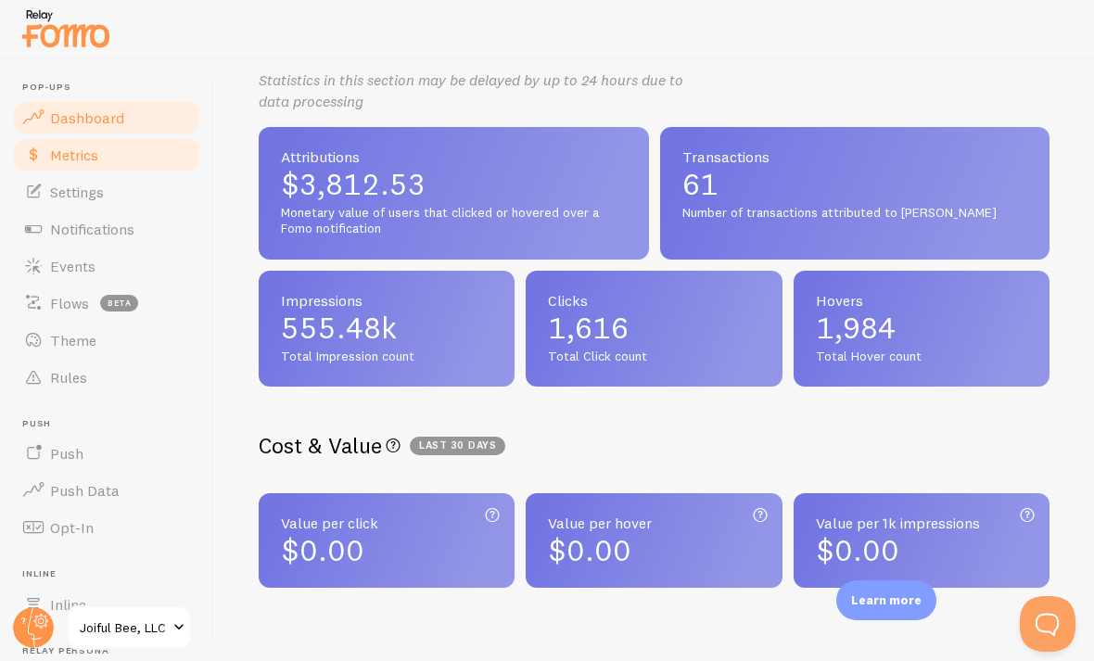 The height and width of the screenshot is (661, 1094). What do you see at coordinates (387, 328) in the screenshot?
I see `span: 555.48k` at bounding box center [387, 328].